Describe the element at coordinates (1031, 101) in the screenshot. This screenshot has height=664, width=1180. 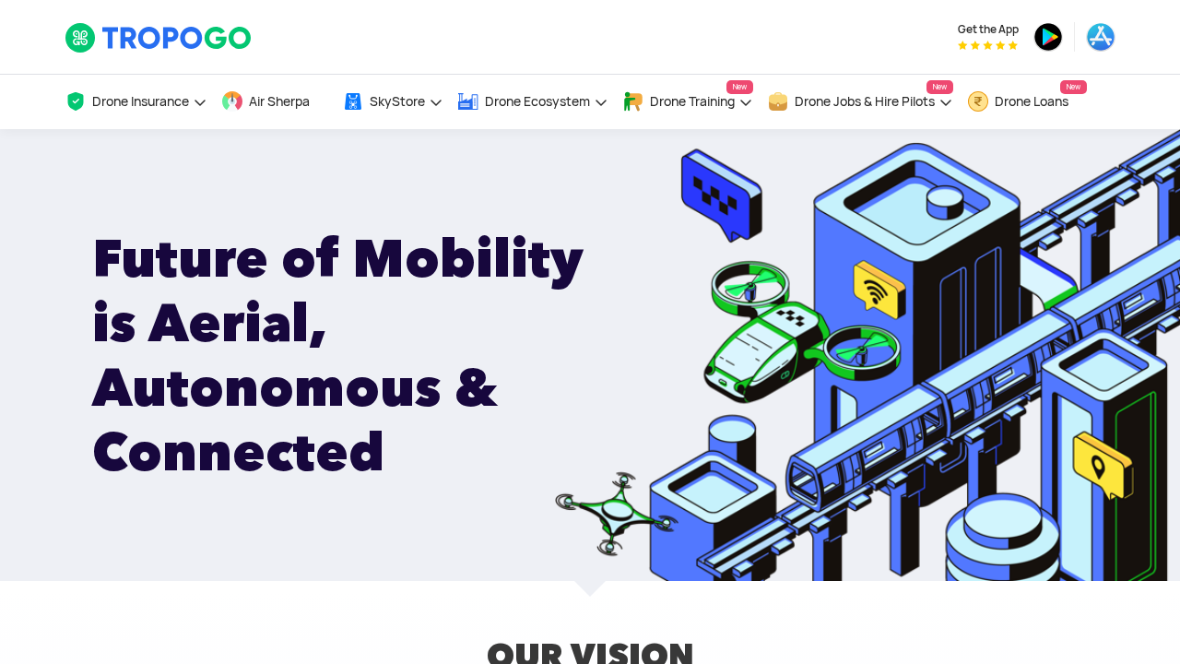
I see `span: Drone Loans` at that location.